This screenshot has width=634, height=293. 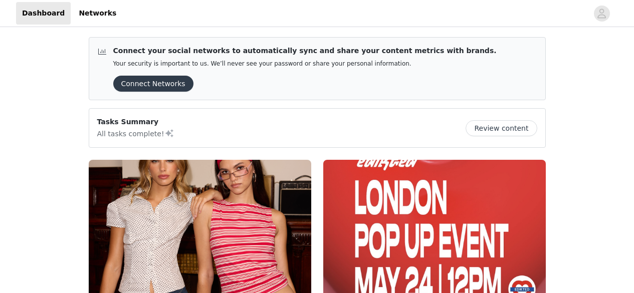 What do you see at coordinates (97, 13) in the screenshot?
I see `a: Networks` at bounding box center [97, 13].